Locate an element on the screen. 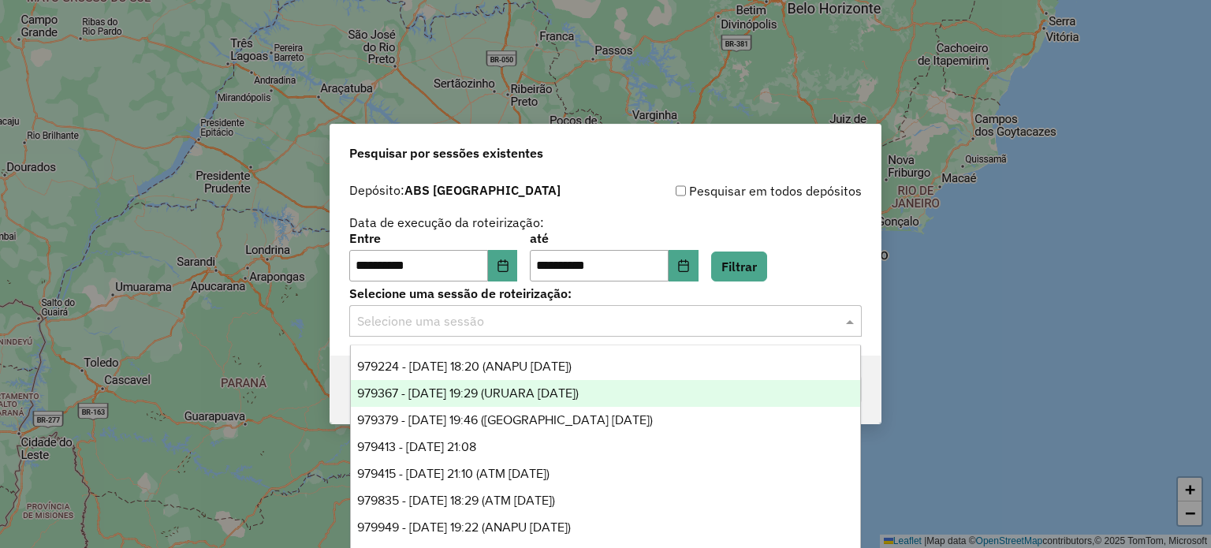  button: Filtrar is located at coordinates (739, 266).